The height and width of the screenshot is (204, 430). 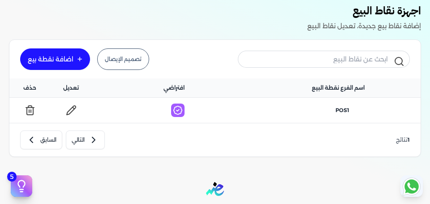 What do you see at coordinates (30, 88) in the screenshot?
I see `span: حذف` at bounding box center [30, 88].